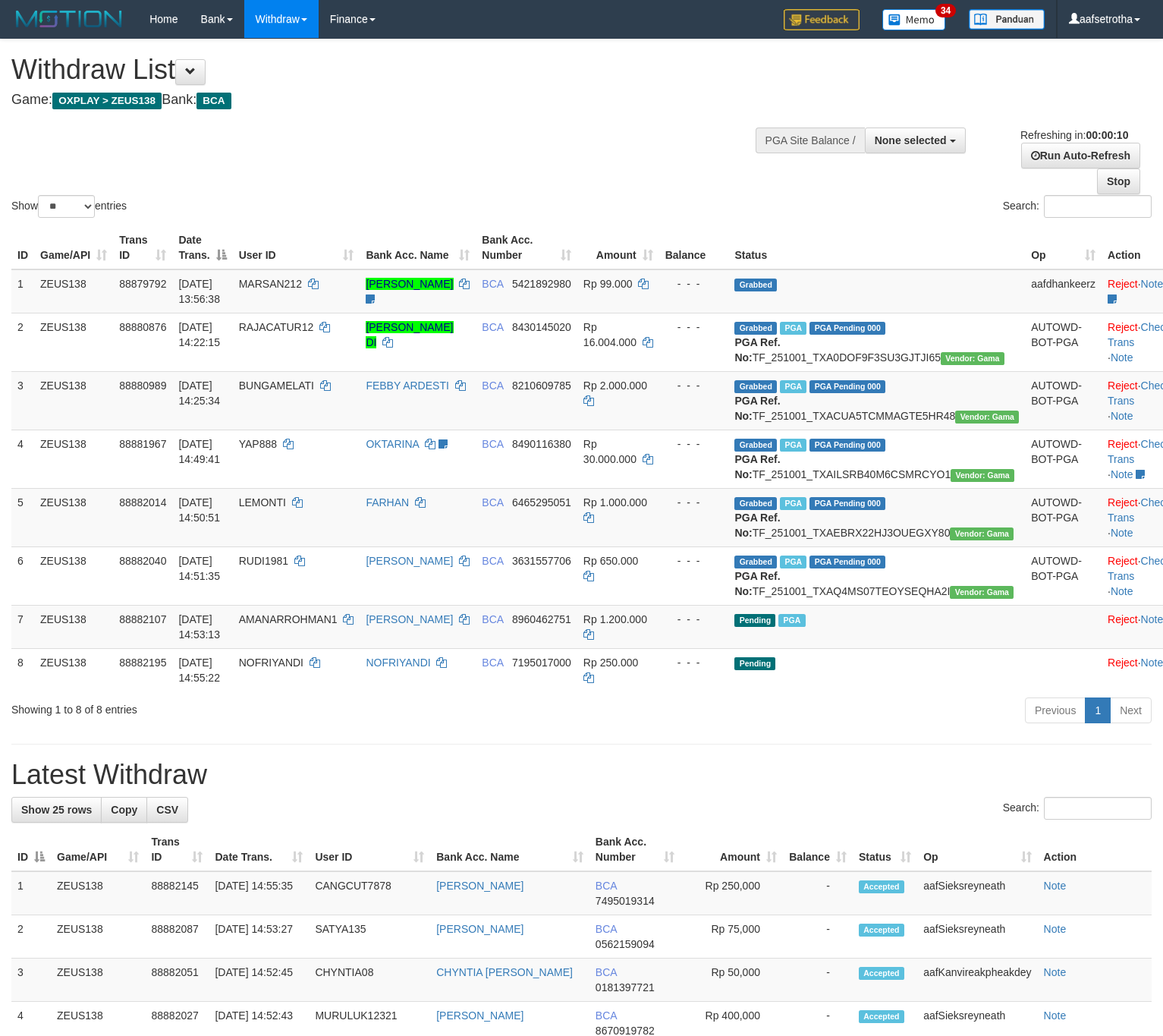 Image resolution: width=1163 pixels, height=1036 pixels. Describe the element at coordinates (615, 619) in the screenshot. I see `span: Rp 1.200.000` at that location.